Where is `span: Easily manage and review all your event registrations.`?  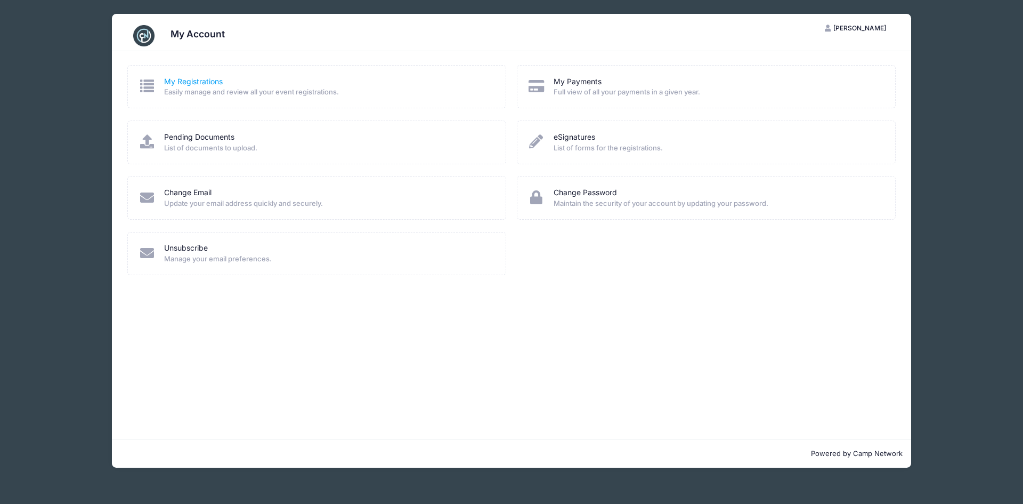 span: Easily manage and review all your event registrations. is located at coordinates (328, 92).